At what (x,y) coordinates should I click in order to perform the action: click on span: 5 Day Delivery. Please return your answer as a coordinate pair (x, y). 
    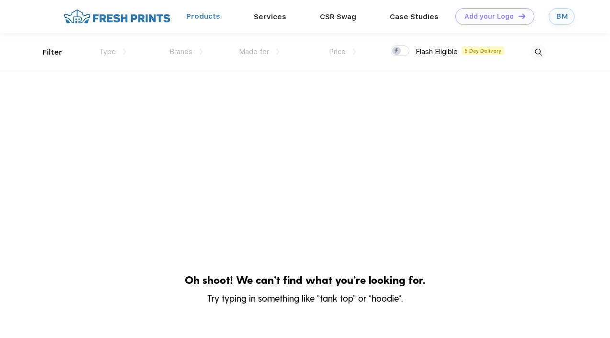
    Looking at the image, I should click on (483, 51).